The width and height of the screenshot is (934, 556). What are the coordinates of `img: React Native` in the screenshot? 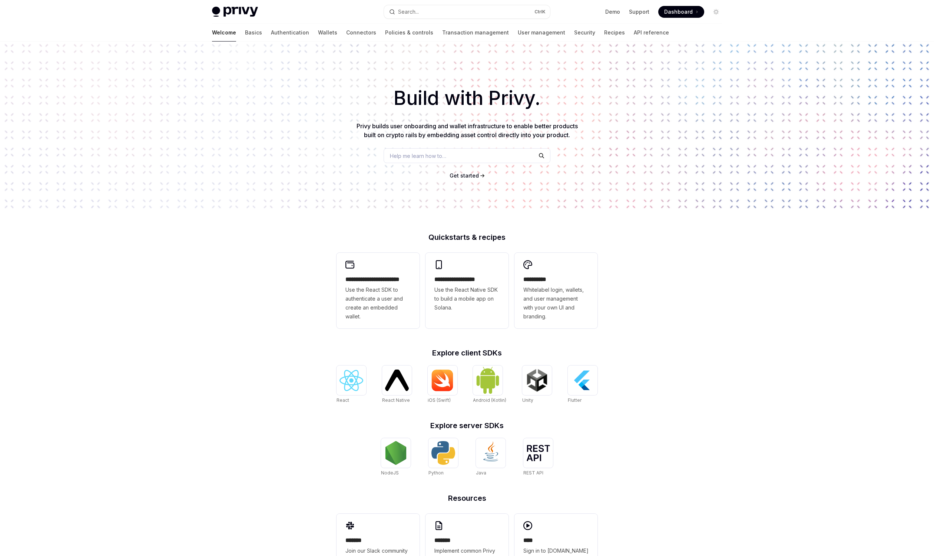 It's located at (397, 380).